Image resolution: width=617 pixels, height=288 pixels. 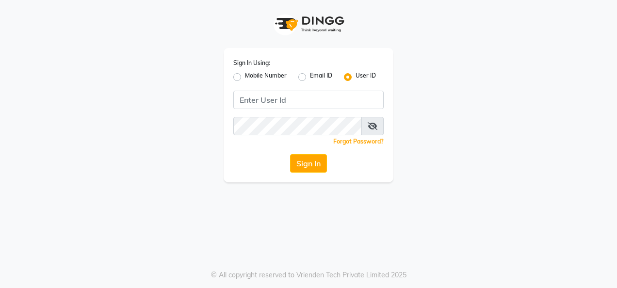 What do you see at coordinates (366, 77) in the screenshot?
I see `label: User ID` at bounding box center [366, 77].